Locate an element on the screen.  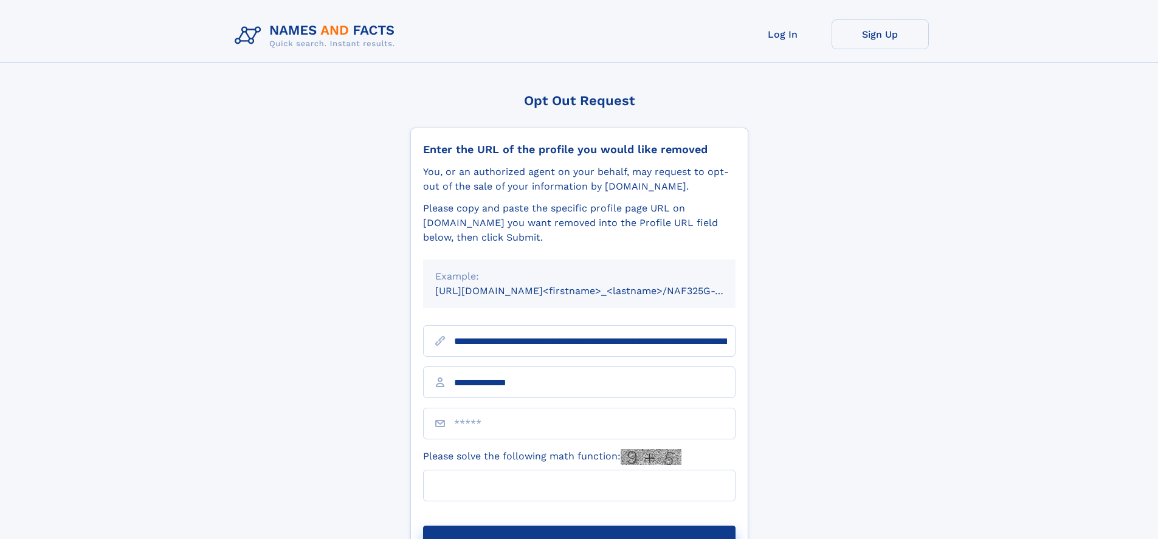
div: You, or an authorized agent on your behalf, may request to opt-out of the sale of your informatio... is located at coordinates (579, 179).